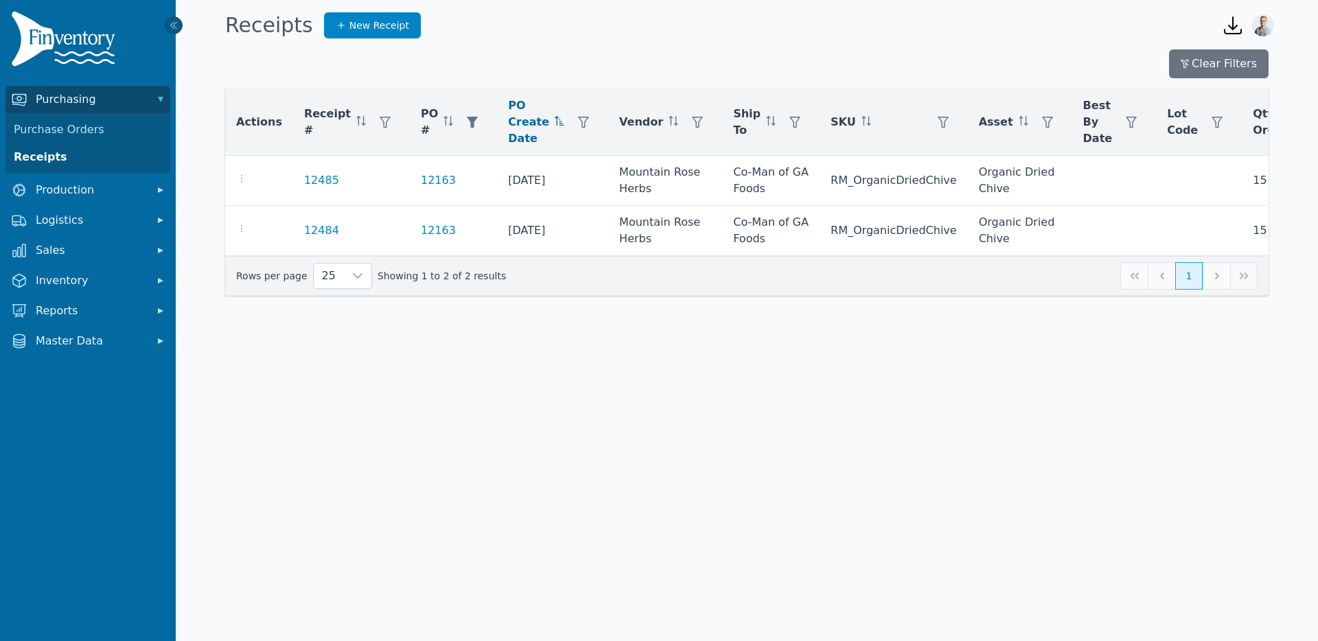 The image size is (1318, 641). Describe the element at coordinates (91, 250) in the screenshot. I see `span: Sales` at that location.